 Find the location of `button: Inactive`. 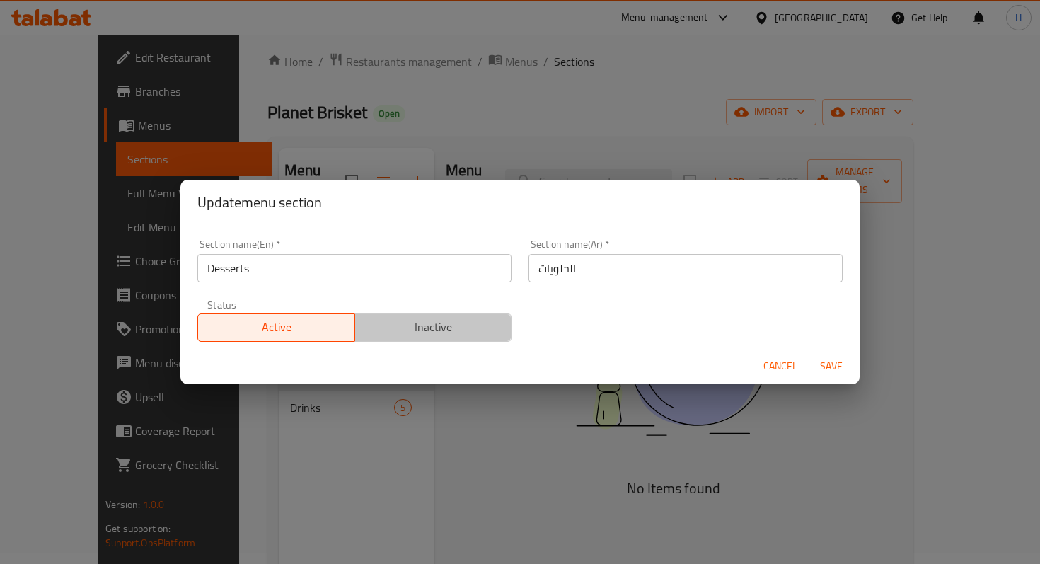

button: Inactive is located at coordinates (433, 328).